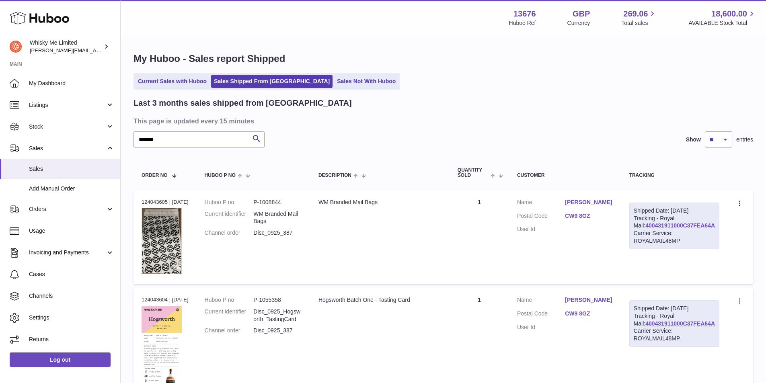 The width and height of the screenshot is (766, 383). I want to click on a: Log out, so click(60, 360).